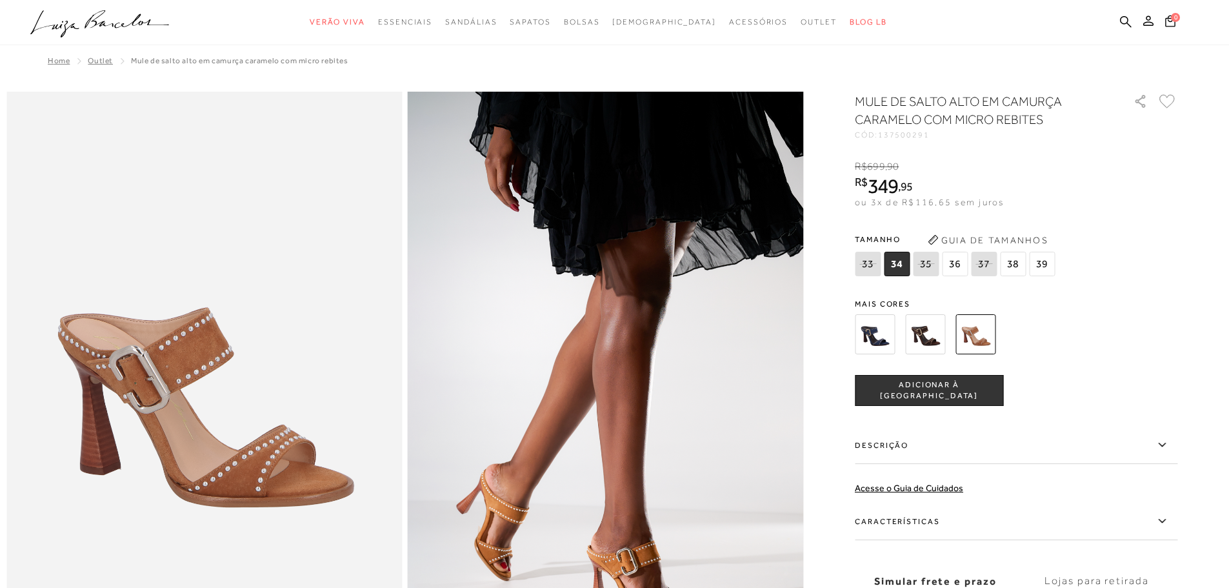 The width and height of the screenshot is (1229, 588). I want to click on span: 35, so click(926, 264).